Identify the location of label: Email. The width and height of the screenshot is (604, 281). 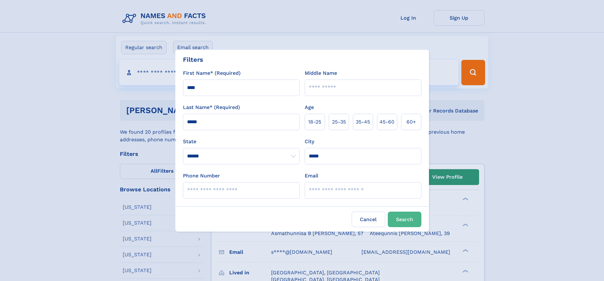
(311, 176).